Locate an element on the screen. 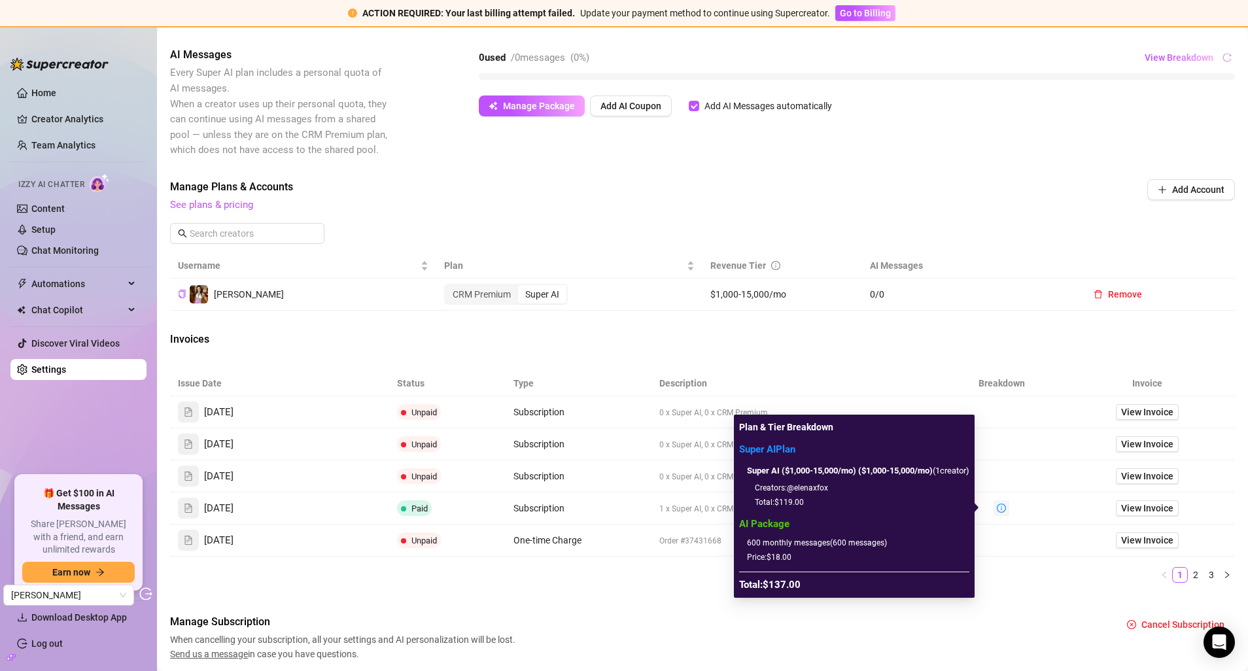 This screenshot has height=671, width=1248. a: Content is located at coordinates (48, 209).